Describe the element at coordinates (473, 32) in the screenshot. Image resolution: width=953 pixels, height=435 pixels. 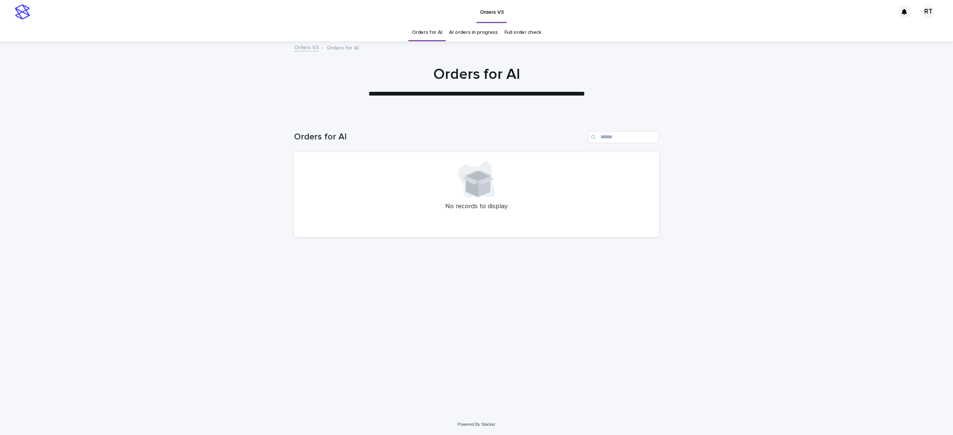
I see `a: AI orders in progress` at that location.